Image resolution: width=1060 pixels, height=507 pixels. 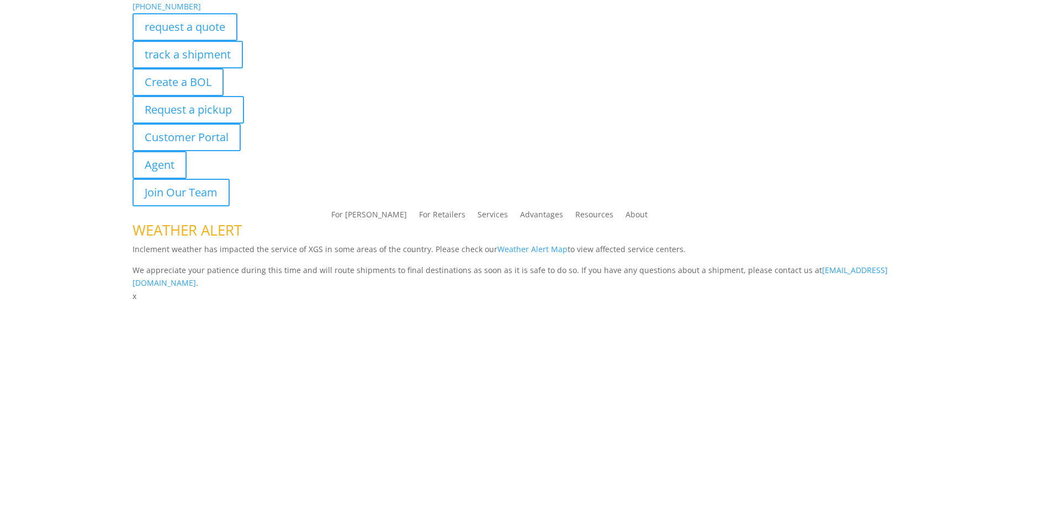 What do you see at coordinates (187, 230) in the screenshot?
I see `span: WEATHER ALERT` at bounding box center [187, 230].